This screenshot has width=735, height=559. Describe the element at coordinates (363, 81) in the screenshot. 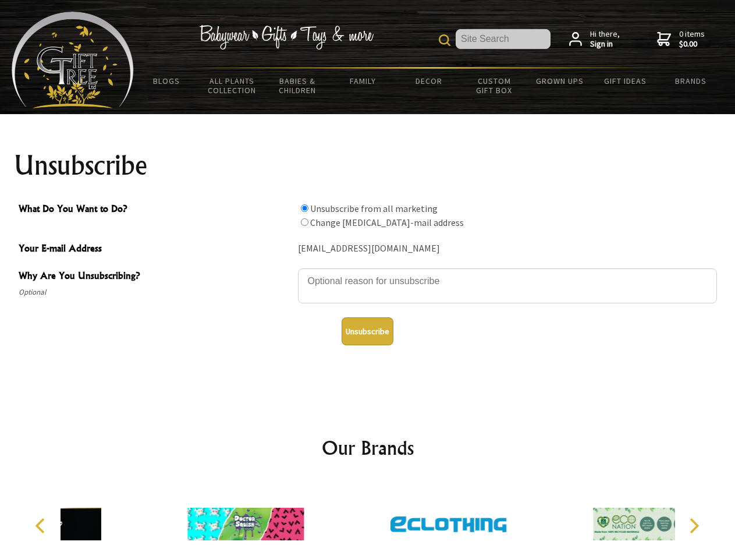

I see `a: Family` at that location.